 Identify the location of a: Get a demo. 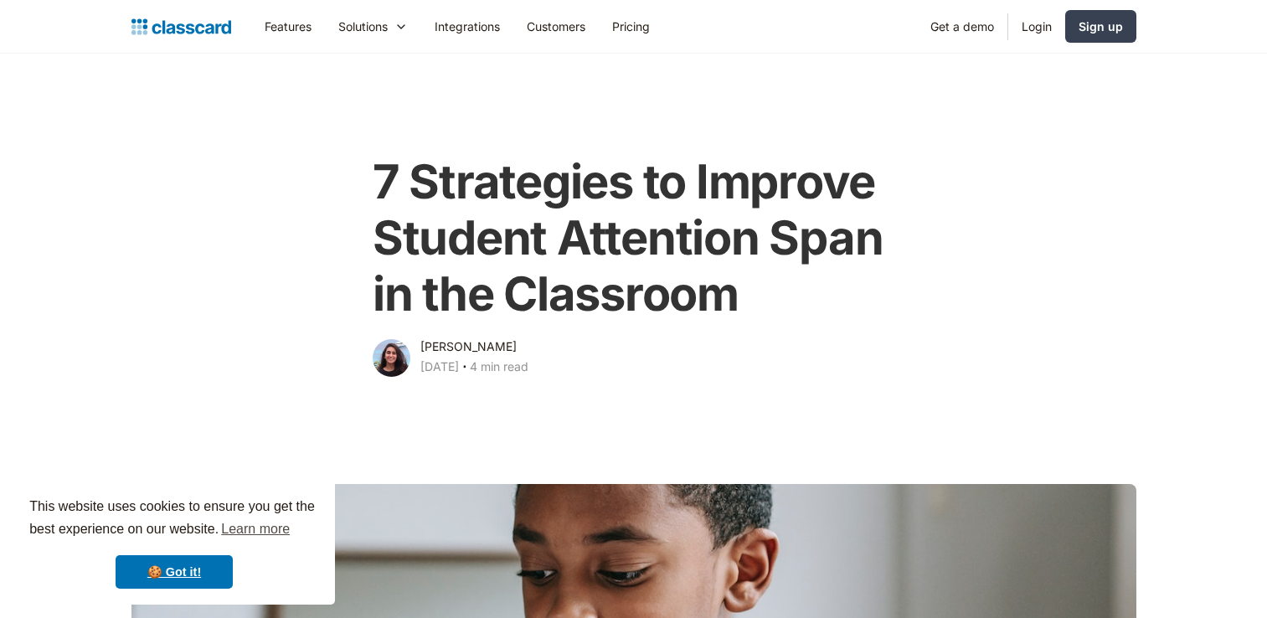
(962, 26).